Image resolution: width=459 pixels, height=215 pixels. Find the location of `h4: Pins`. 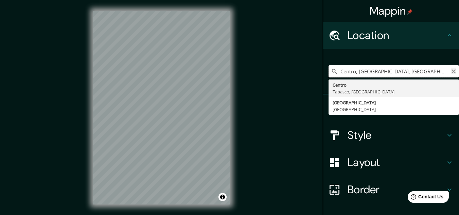

h4: Pins is located at coordinates (396, 108).